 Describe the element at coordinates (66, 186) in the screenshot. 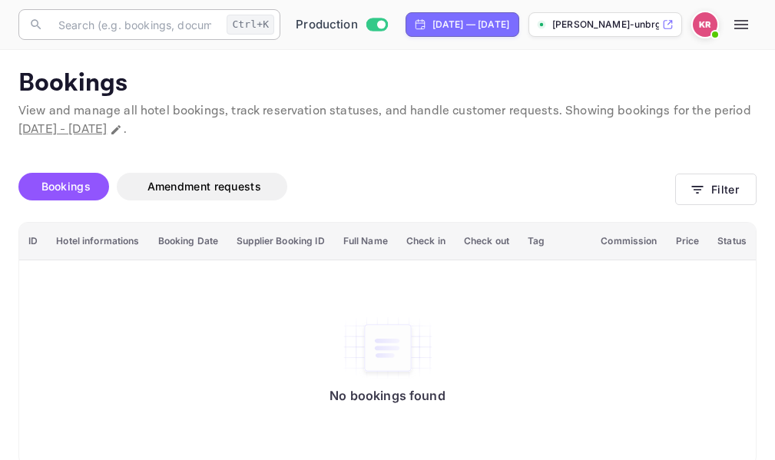

I see `span: Bookings` at that location.